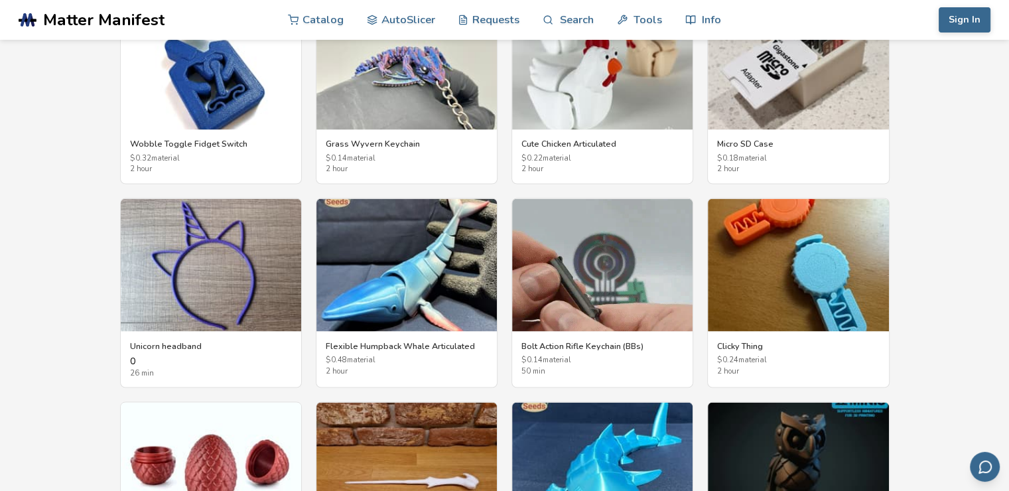  What do you see at coordinates (211, 366) in the screenshot?
I see `div: 0` at bounding box center [211, 366].